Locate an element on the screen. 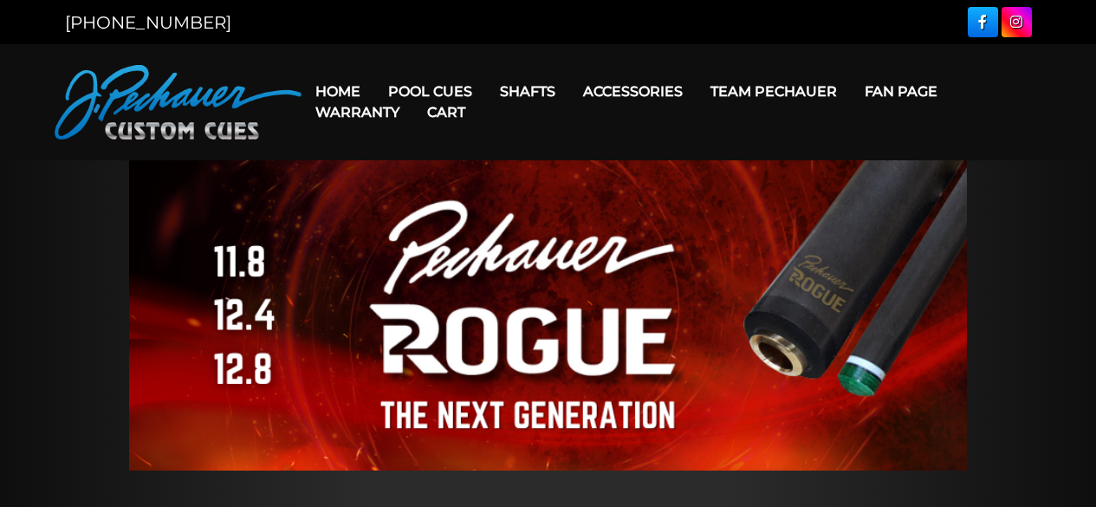 Image resolution: width=1096 pixels, height=507 pixels. a: Fan Page is located at coordinates (901, 91).